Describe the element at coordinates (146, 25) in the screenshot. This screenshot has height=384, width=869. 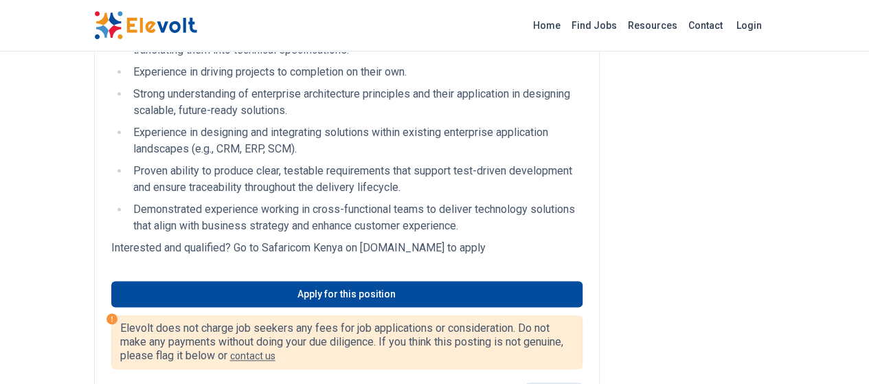
I see `img: Elevolt` at that location.